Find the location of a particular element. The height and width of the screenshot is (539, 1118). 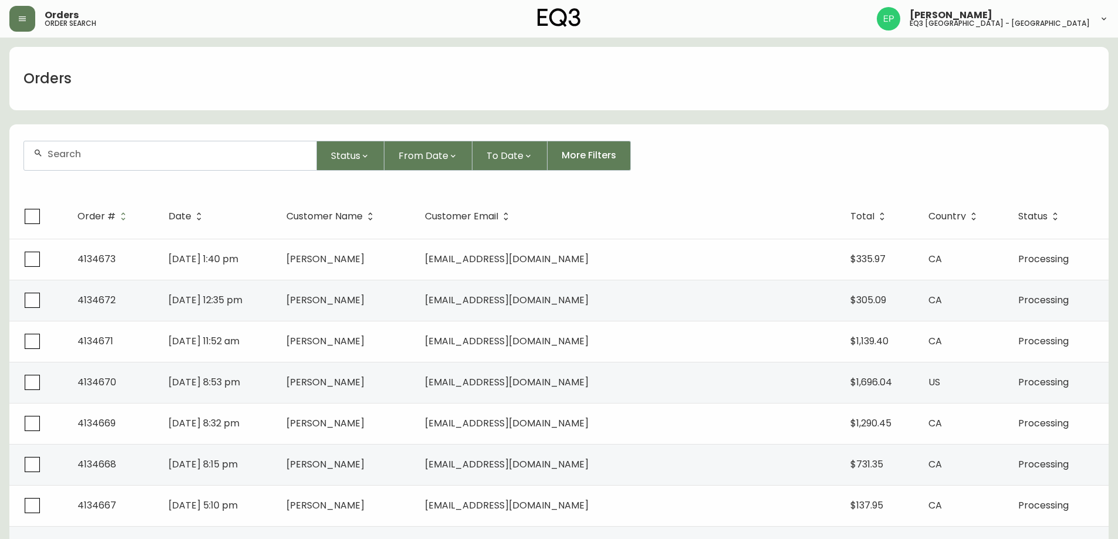

span: 4134673 is located at coordinates (96, 259).